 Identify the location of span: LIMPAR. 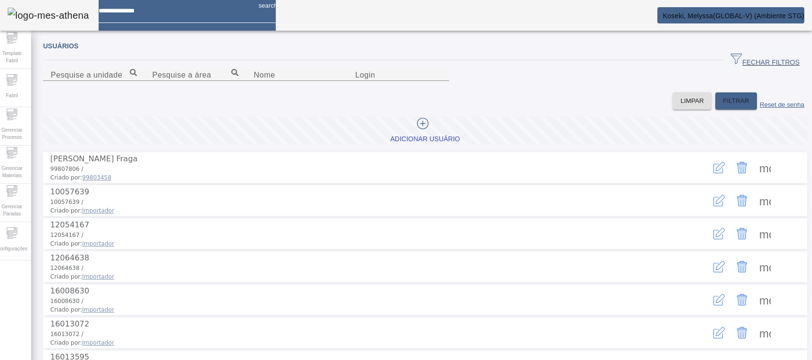
(692, 101).